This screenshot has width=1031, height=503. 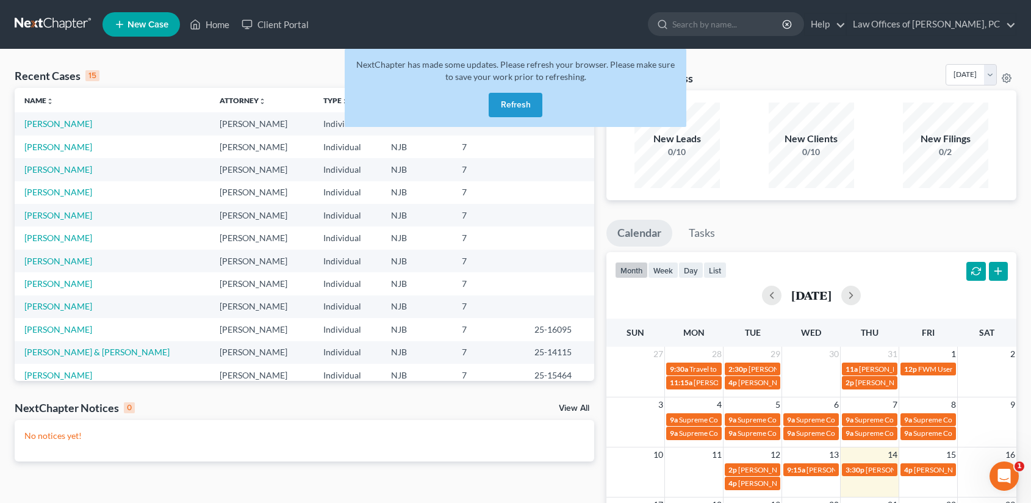 I want to click on span: 28, so click(x=717, y=354).